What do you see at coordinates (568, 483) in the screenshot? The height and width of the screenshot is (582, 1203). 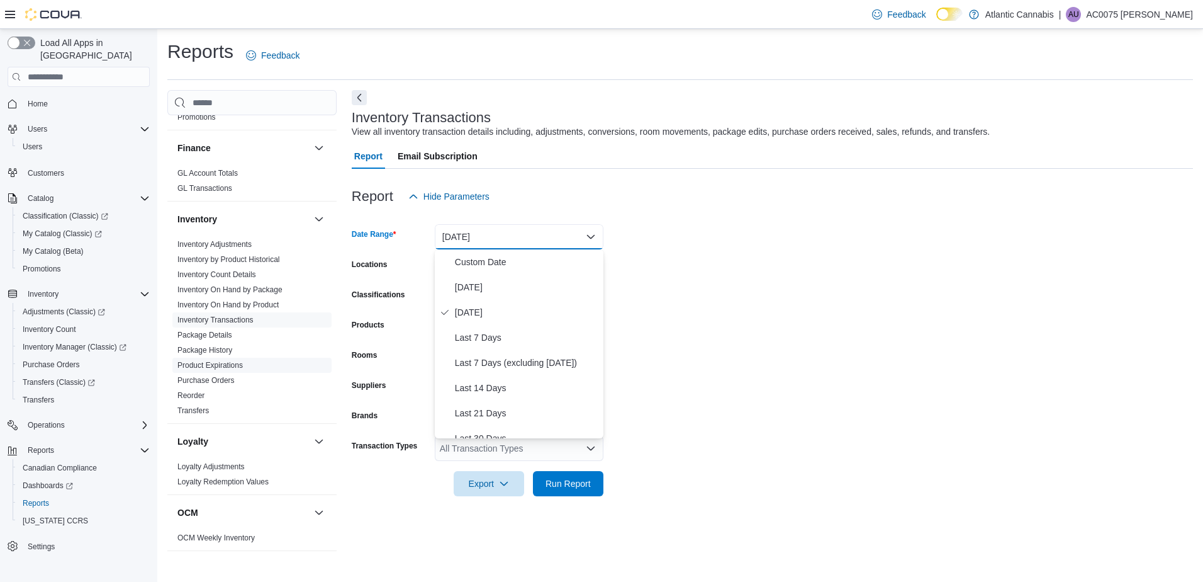 I see `button: Run Report` at bounding box center [568, 483].